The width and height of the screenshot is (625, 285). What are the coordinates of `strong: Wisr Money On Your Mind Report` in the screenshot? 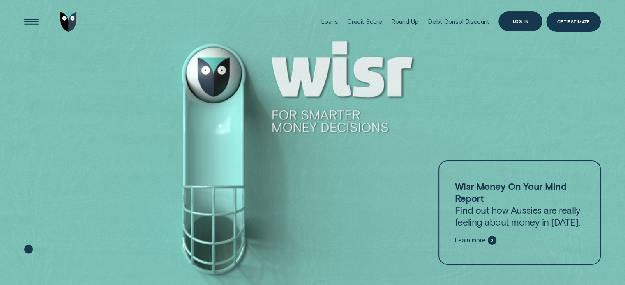 It's located at (510, 192).